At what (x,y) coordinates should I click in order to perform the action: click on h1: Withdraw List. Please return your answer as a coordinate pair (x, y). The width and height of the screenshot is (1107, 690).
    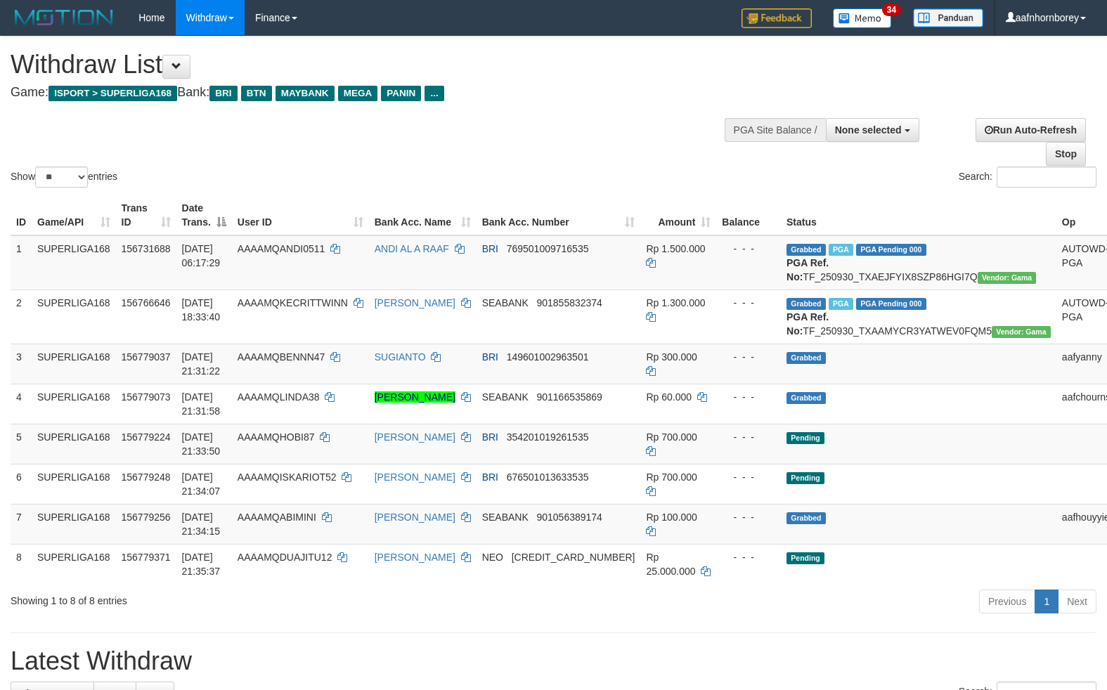
    Looking at the image, I should click on (367, 65).